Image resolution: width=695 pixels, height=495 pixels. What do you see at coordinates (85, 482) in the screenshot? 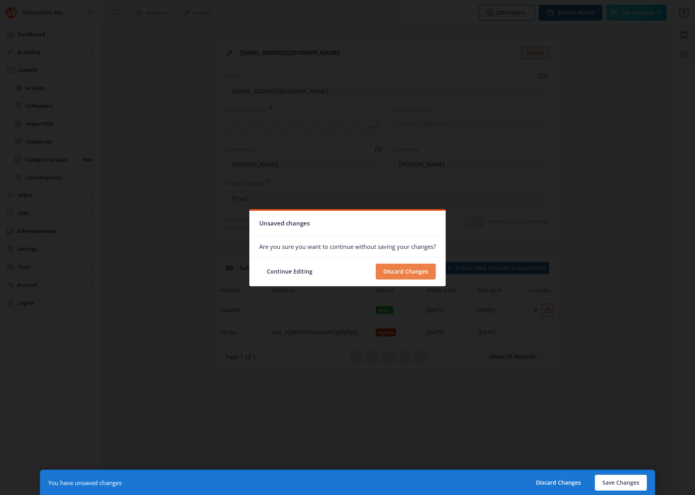
I see `div: You have unsaved changes` at bounding box center [85, 482].